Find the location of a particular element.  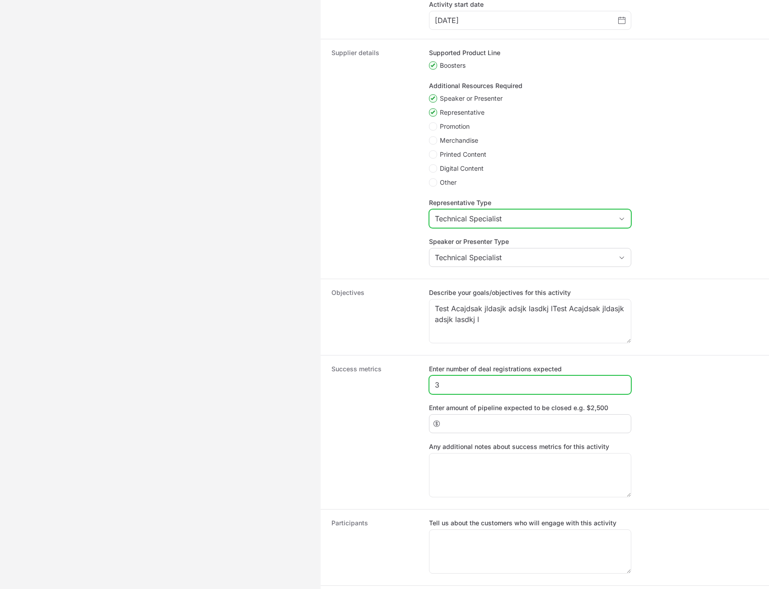

span: Digital Content is located at coordinates (461, 168).